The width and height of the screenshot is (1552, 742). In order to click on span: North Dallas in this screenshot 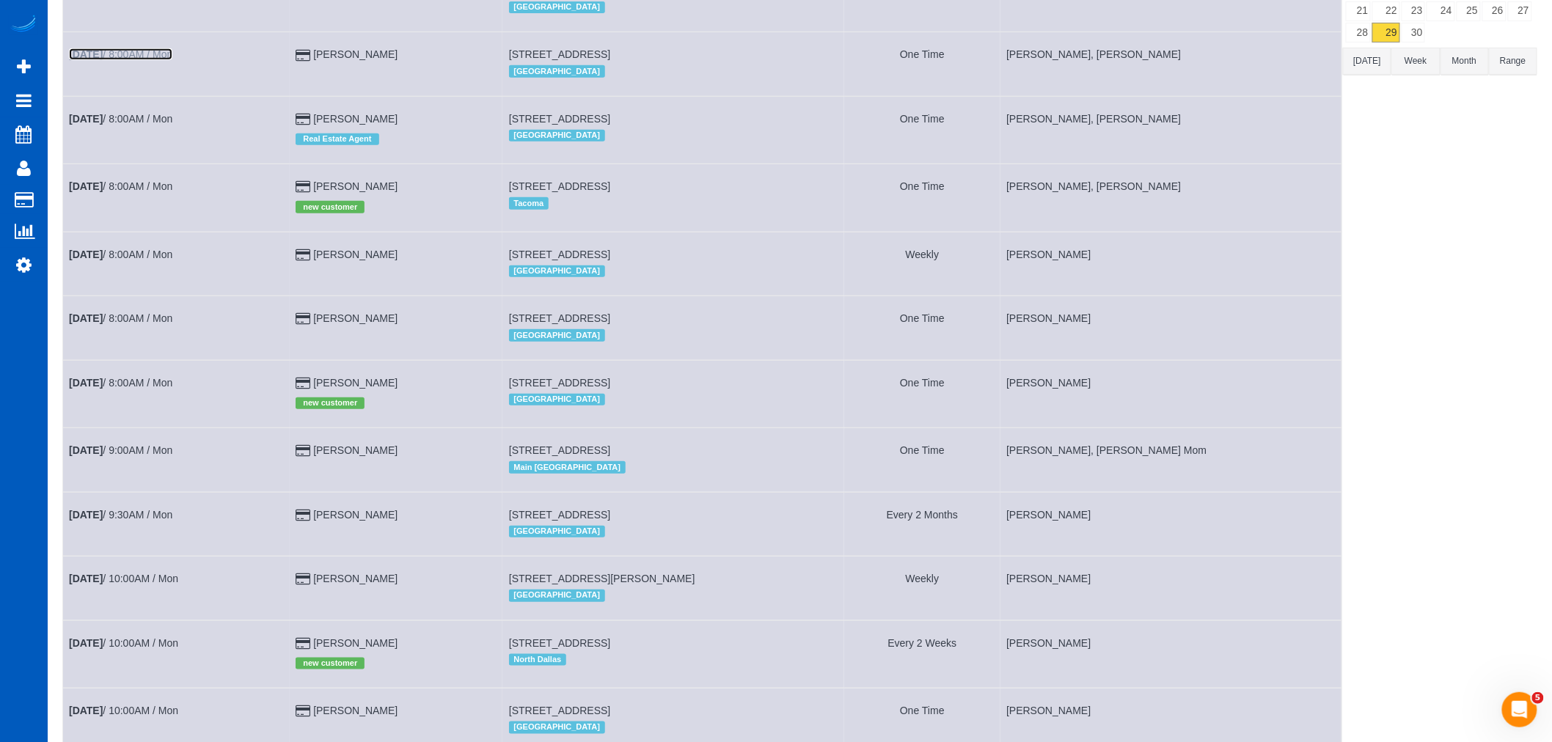, I will do `click(538, 660)`.